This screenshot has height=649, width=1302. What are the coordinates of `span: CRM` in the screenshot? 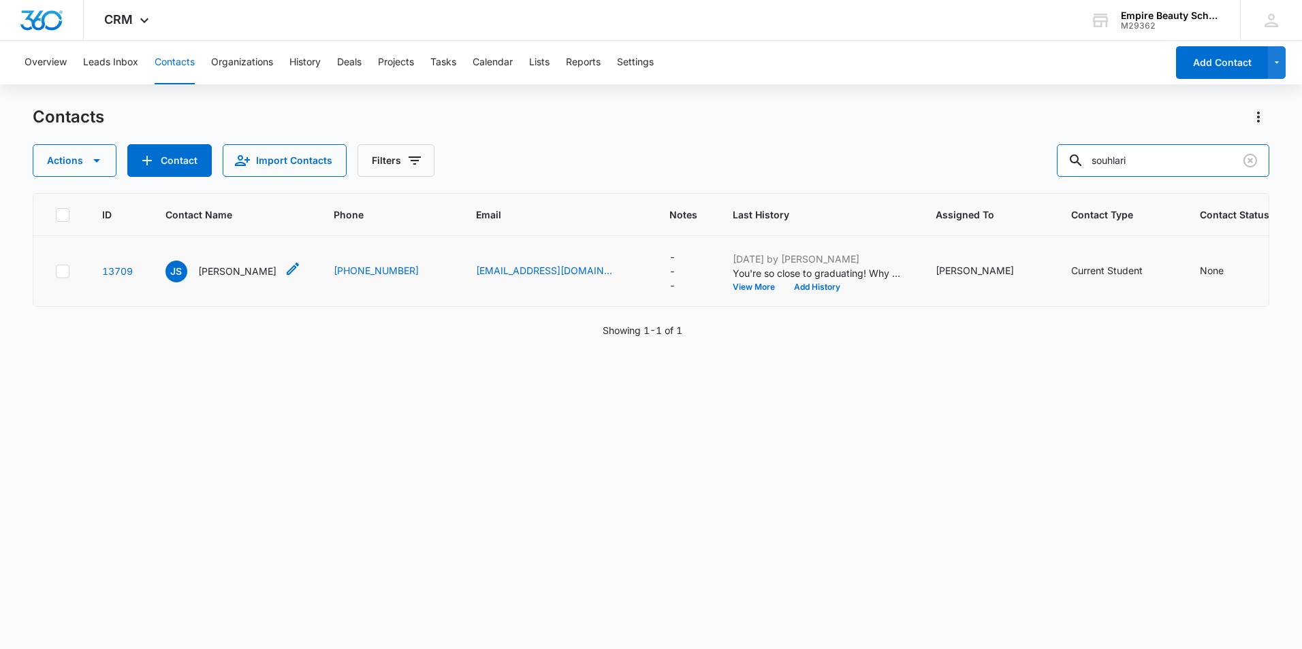 It's located at (118, 19).